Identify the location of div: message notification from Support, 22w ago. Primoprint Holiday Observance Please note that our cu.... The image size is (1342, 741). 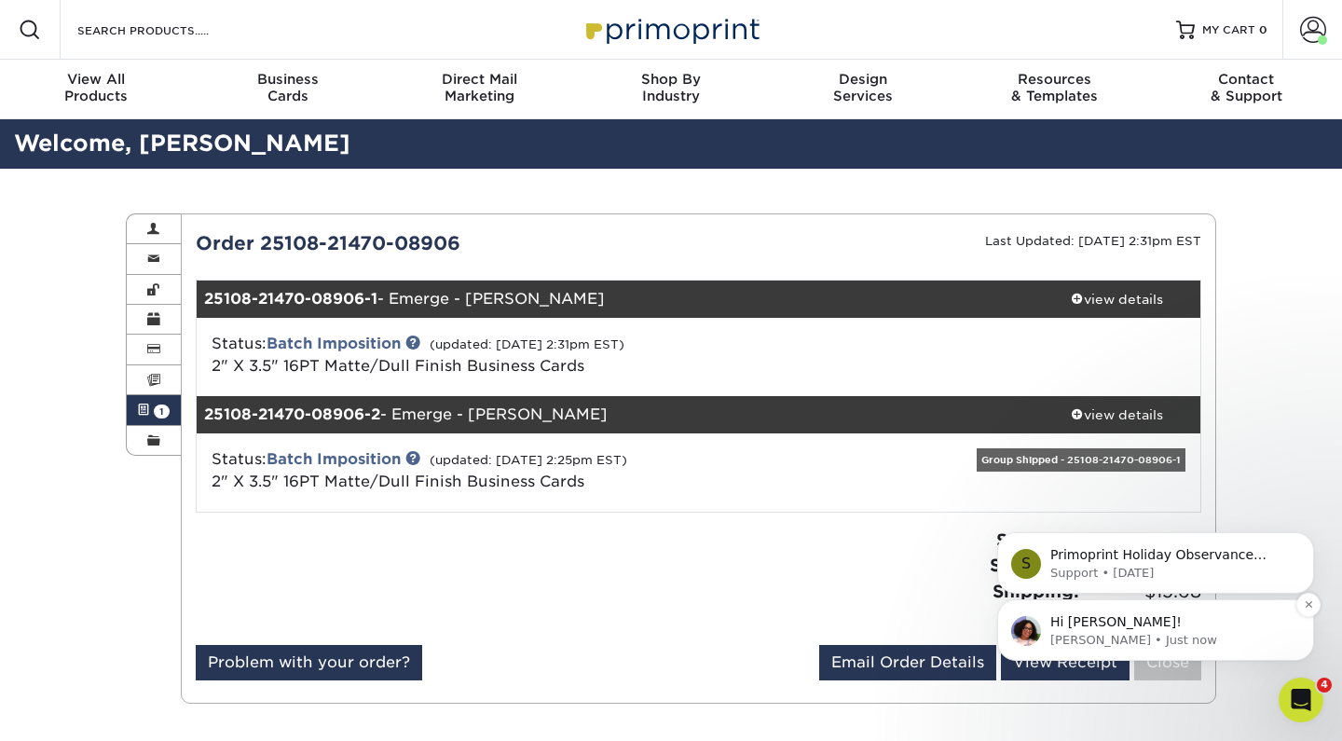
(186, 148).